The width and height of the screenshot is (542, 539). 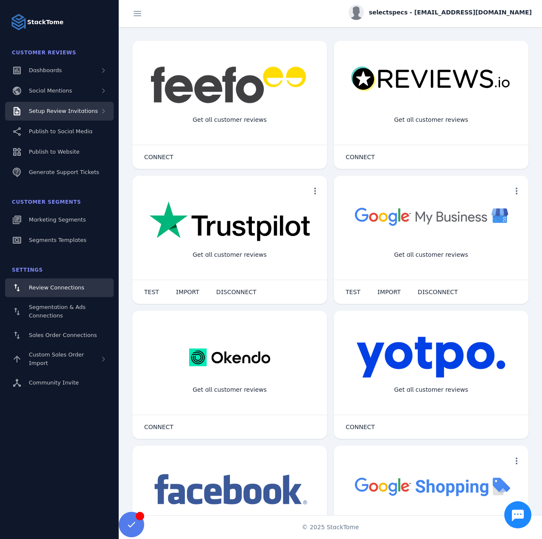 I want to click on span: © 2025 StackTome, so click(x=331, y=527).